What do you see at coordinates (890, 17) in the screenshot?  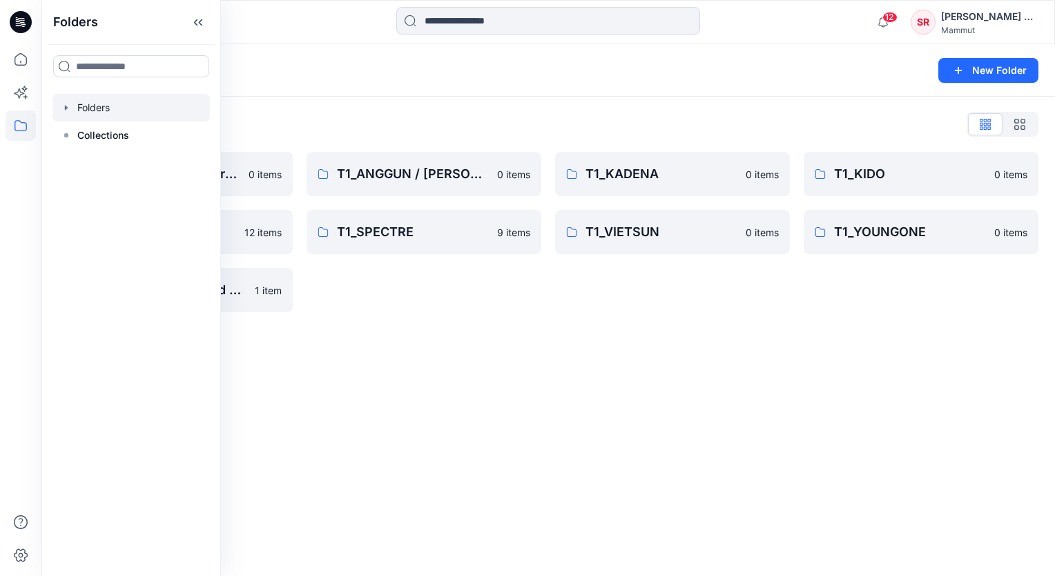 I see `span: 12` at bounding box center [890, 17].